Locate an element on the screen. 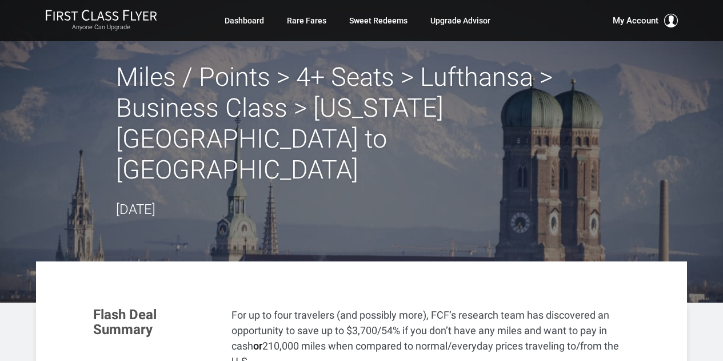  small: Anyone Can Upgrade is located at coordinates (101, 27).